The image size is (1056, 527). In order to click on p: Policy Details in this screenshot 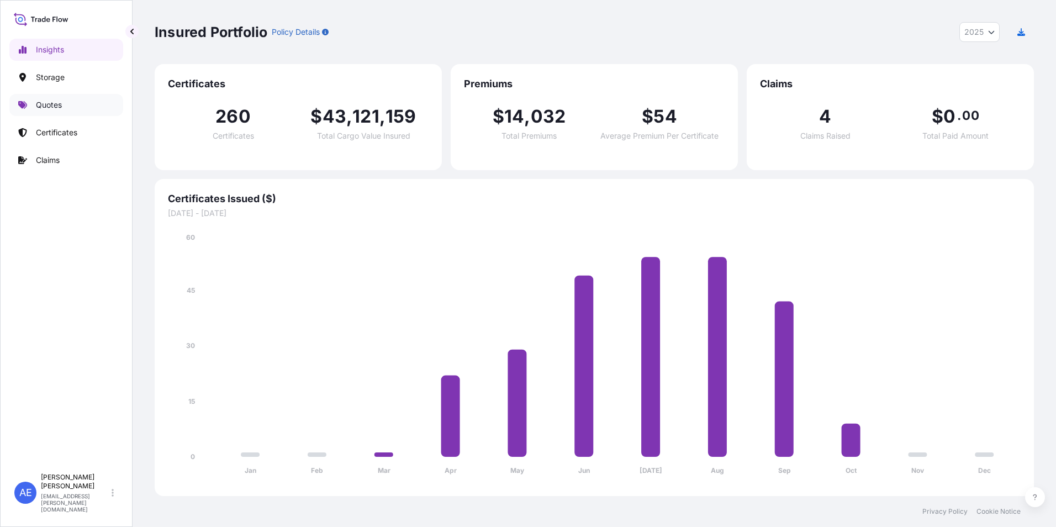, I will do `click(296, 32)`.